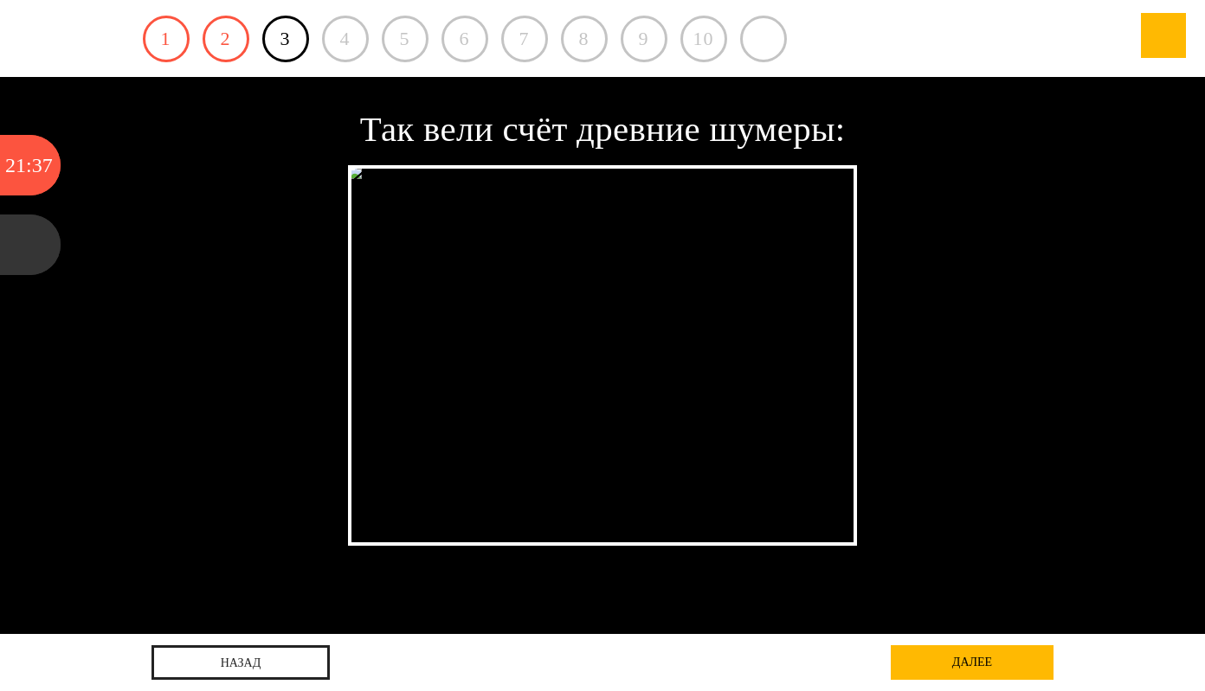 This screenshot has height=691, width=1205. What do you see at coordinates (972, 663) in the screenshot?
I see `div: далее` at bounding box center [972, 663].